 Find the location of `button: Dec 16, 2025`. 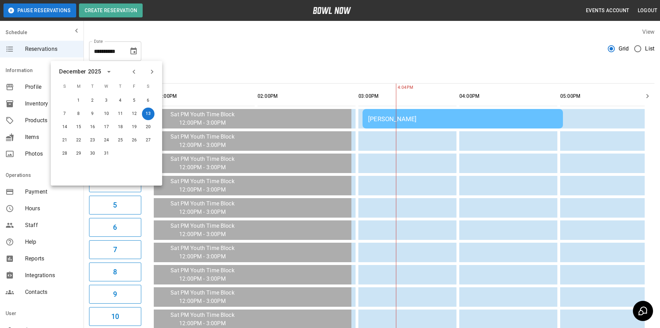

button: Dec 16, 2025 is located at coordinates (92, 127).